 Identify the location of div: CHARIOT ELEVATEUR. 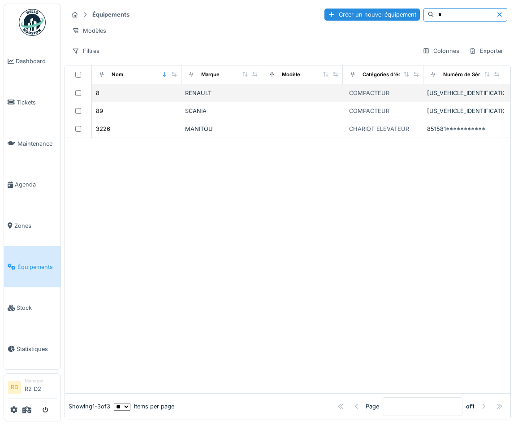
(379, 129).